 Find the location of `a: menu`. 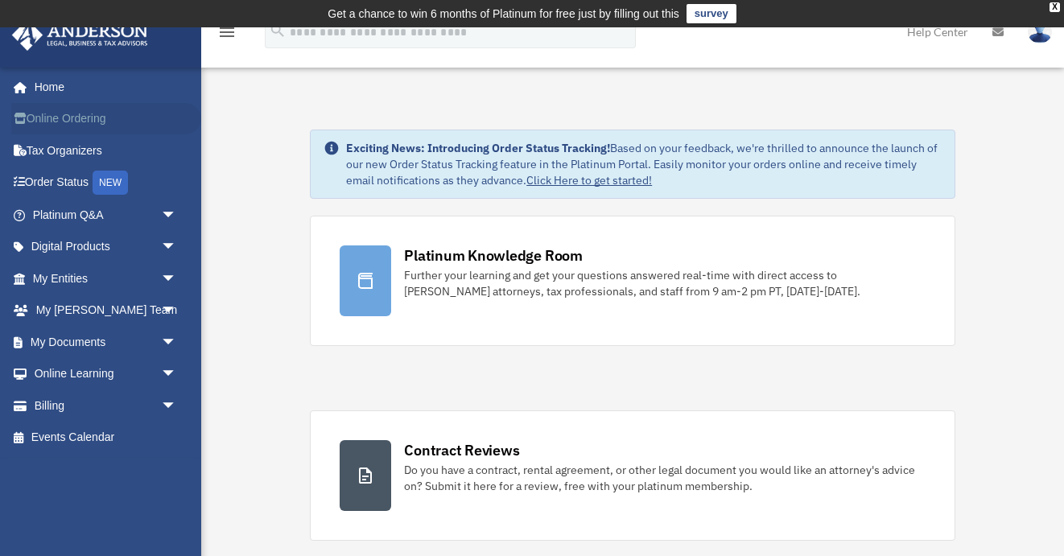

a: menu is located at coordinates (227, 35).